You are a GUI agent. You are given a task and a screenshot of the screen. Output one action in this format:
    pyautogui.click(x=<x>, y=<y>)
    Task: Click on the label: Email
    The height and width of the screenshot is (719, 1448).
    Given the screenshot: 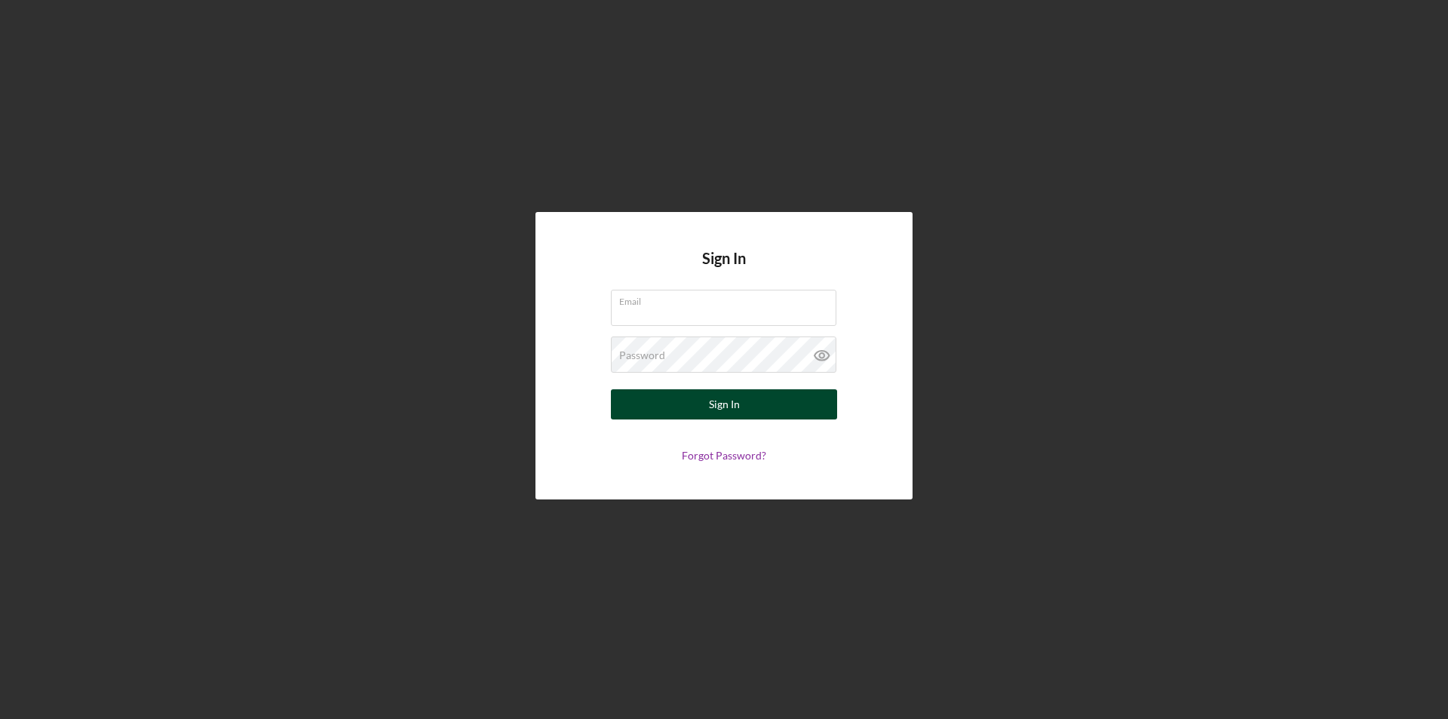 What is the action you would take?
    pyautogui.click(x=728, y=299)
    